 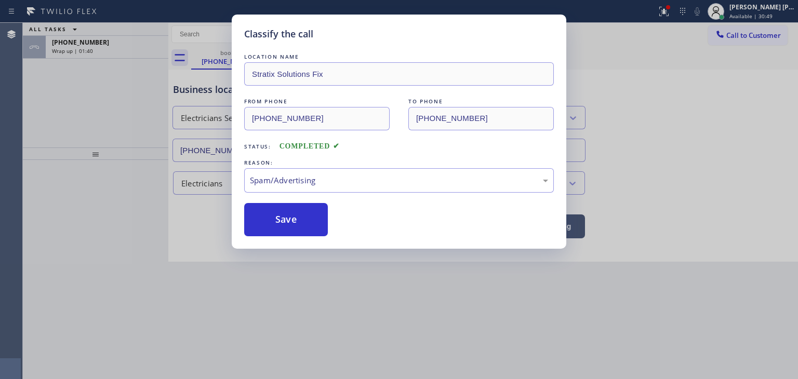 What do you see at coordinates (286, 220) in the screenshot?
I see `button: Save` at bounding box center [286, 220].